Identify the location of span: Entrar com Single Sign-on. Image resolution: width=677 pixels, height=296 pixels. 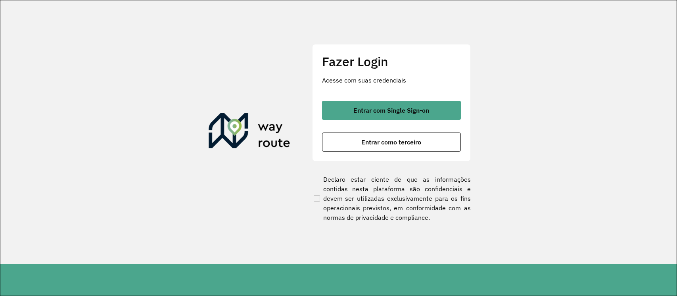
(391, 110).